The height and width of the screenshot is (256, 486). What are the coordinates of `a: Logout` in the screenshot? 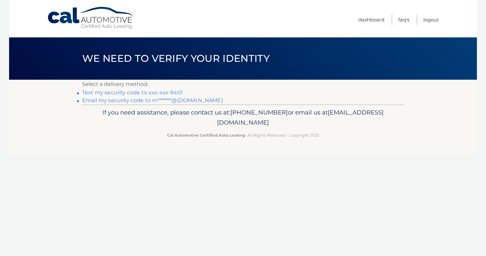 It's located at (431, 19).